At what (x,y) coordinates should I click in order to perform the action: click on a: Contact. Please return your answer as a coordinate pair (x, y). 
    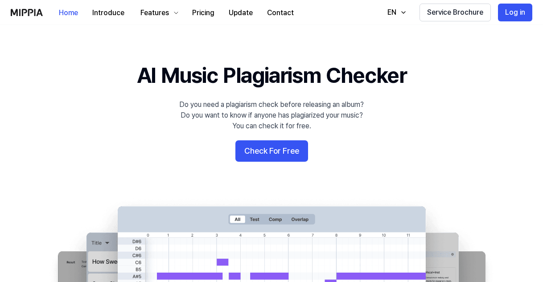
    Looking at the image, I should click on (280, 13).